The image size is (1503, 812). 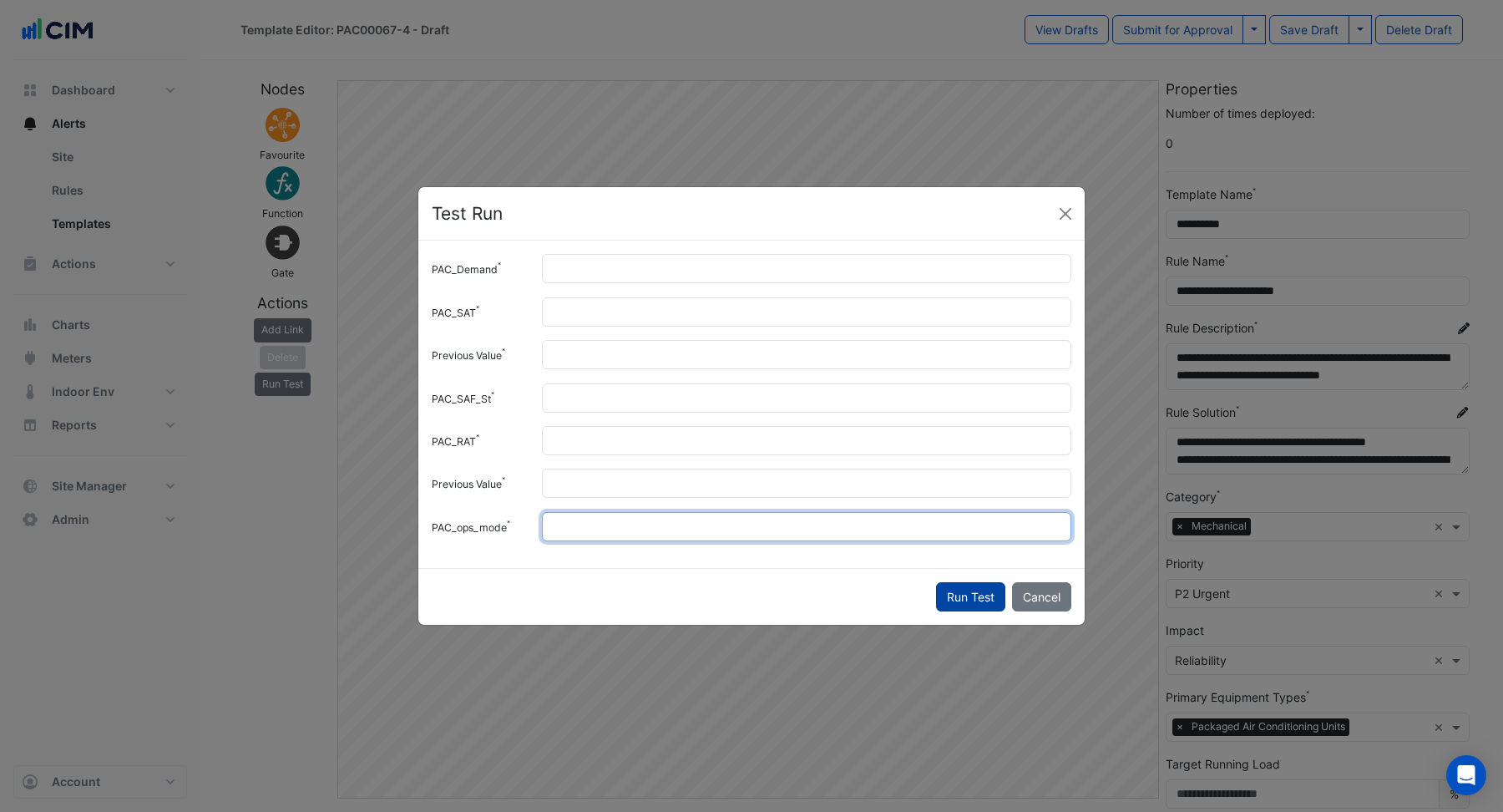 What do you see at coordinates (1466, 775) in the screenshot?
I see `div: Open Intercom Messenger` at bounding box center [1466, 775].